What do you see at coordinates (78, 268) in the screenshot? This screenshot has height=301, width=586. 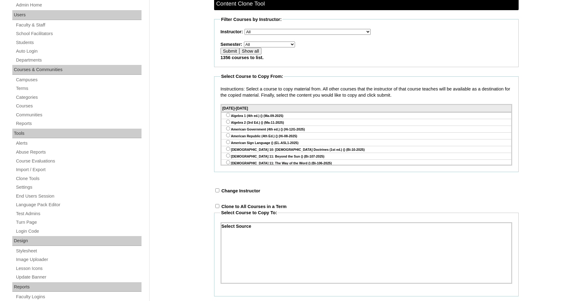 I see `a: Lesson Icons` at bounding box center [78, 268].